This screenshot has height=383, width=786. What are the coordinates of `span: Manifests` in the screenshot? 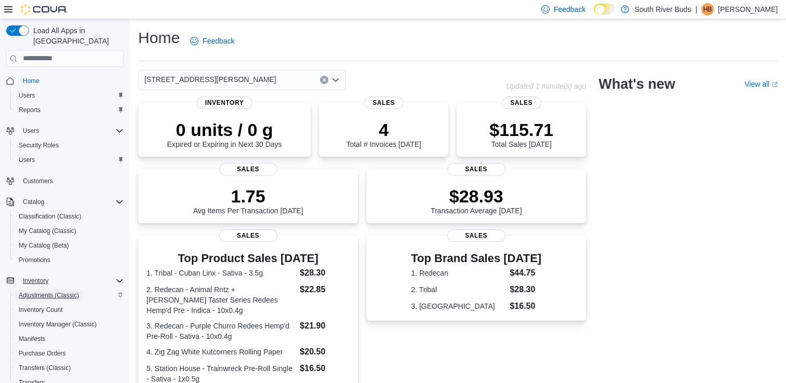 It's located at (32, 339).